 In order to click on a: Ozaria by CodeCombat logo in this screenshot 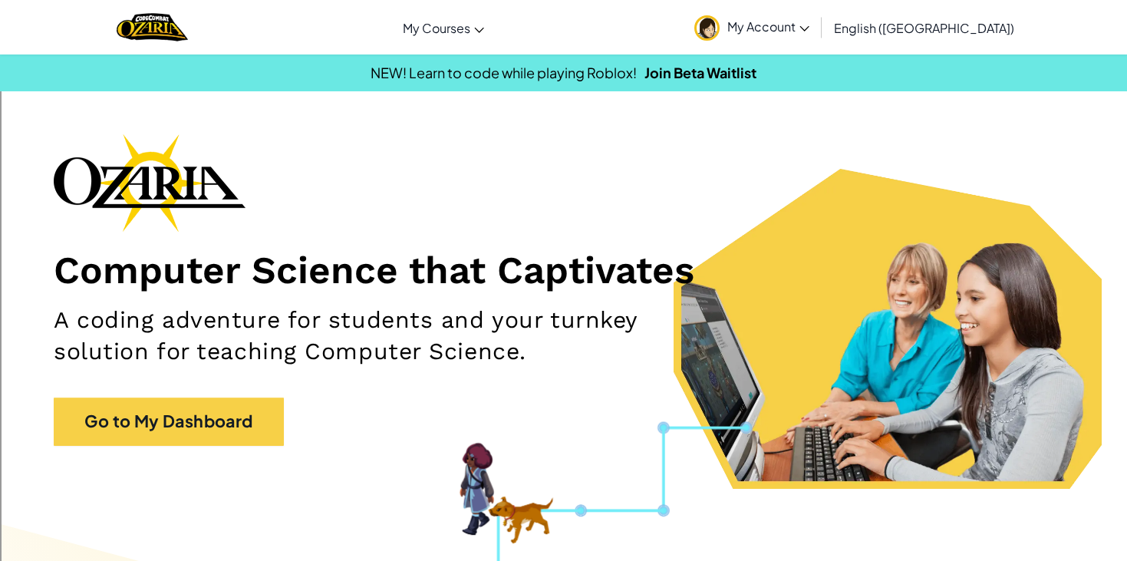, I will do `click(152, 27)`.